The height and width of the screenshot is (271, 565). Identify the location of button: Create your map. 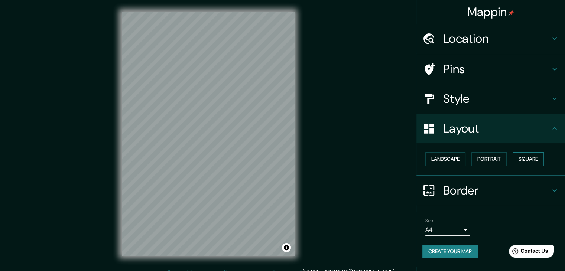
(450, 252).